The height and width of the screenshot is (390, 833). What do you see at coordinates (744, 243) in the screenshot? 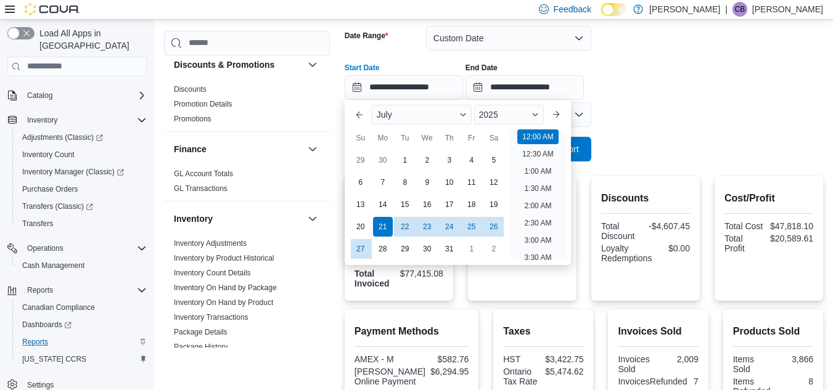
I see `div: Total Profit` at bounding box center [744, 243].